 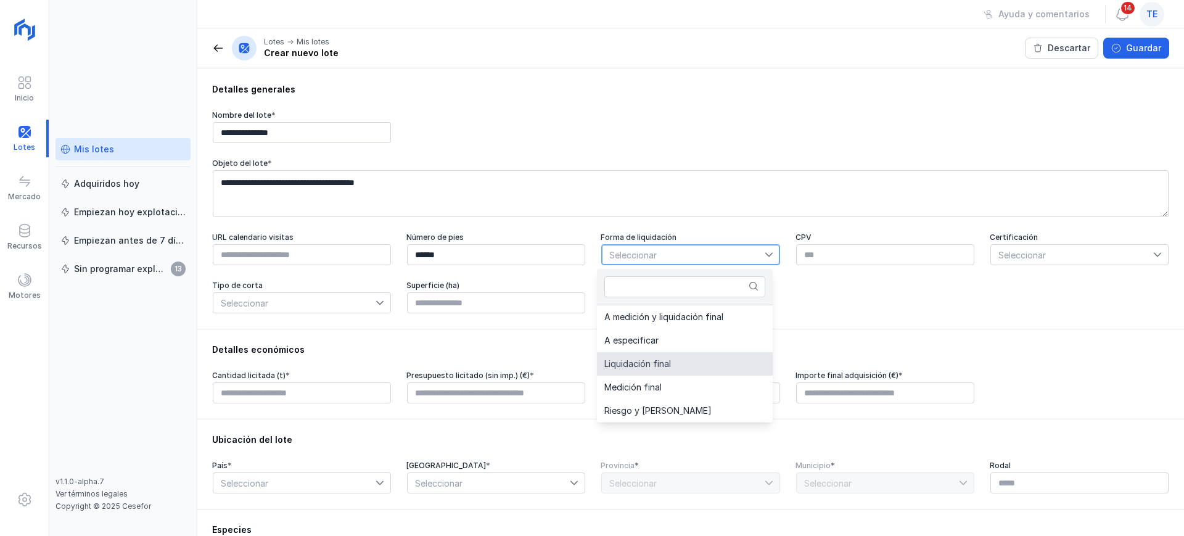 I want to click on div: Ubicación del lote, so click(x=691, y=440).